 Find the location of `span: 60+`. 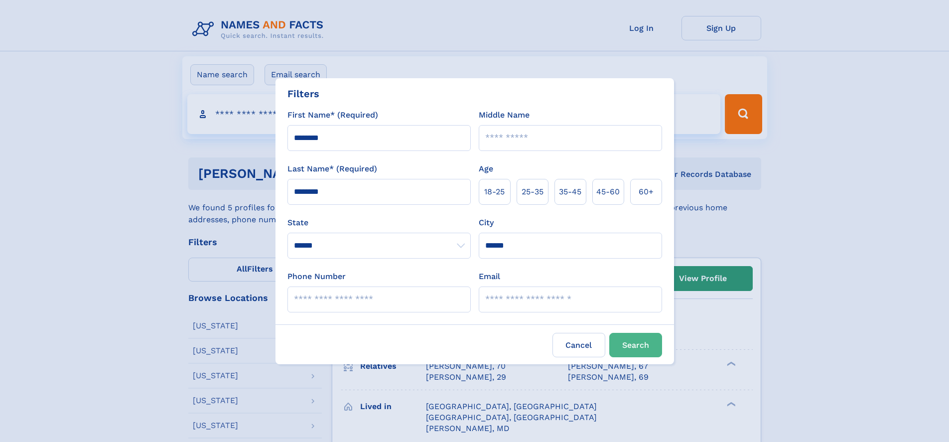

span: 60+ is located at coordinates (646, 192).